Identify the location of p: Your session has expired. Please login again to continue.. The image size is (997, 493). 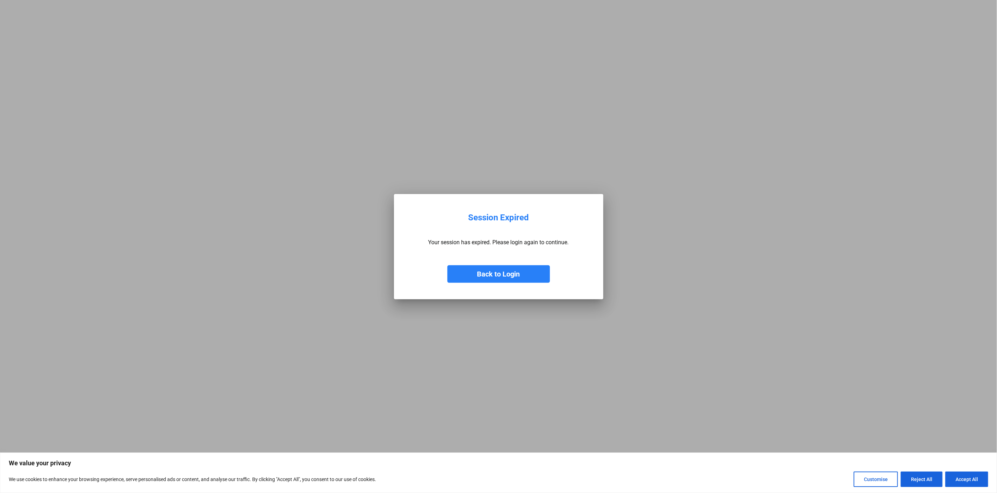
(499, 242).